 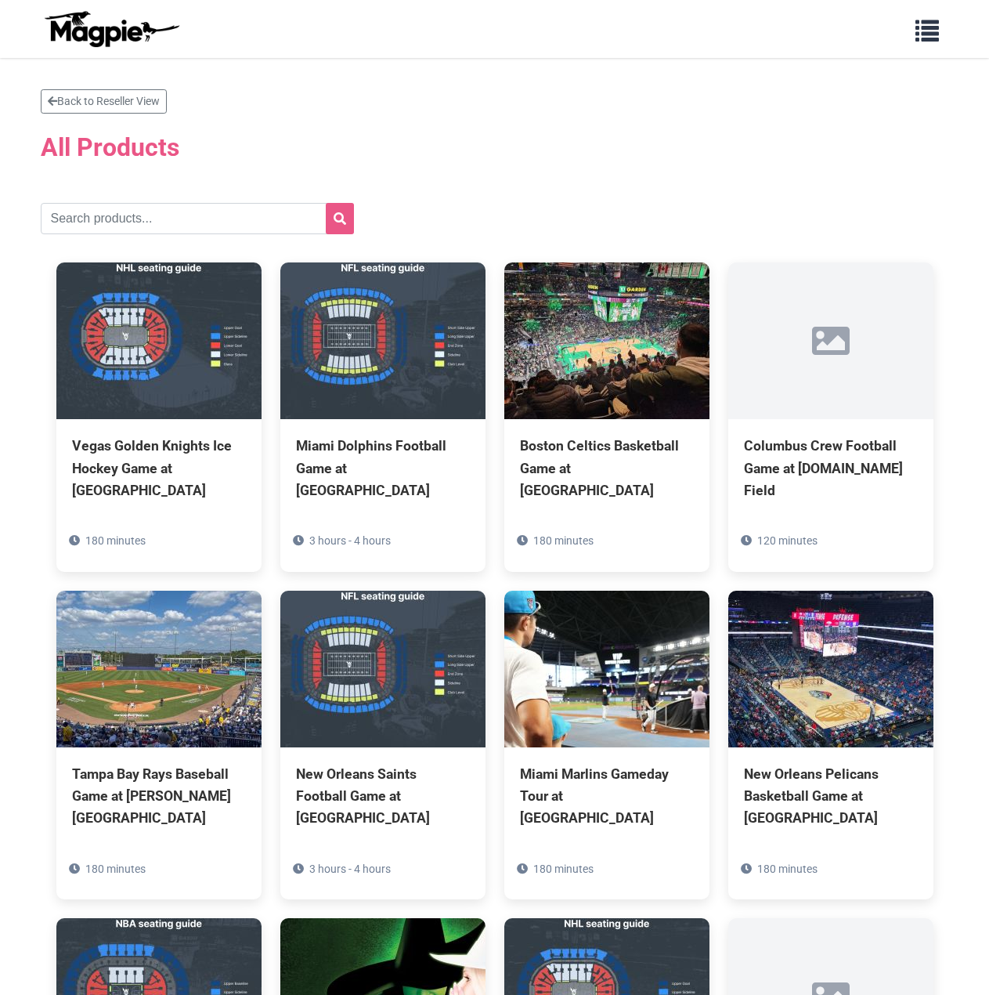 I want to click on img: Miami Dolphins Football Game at Hard Rock Stadium, so click(x=383, y=341).